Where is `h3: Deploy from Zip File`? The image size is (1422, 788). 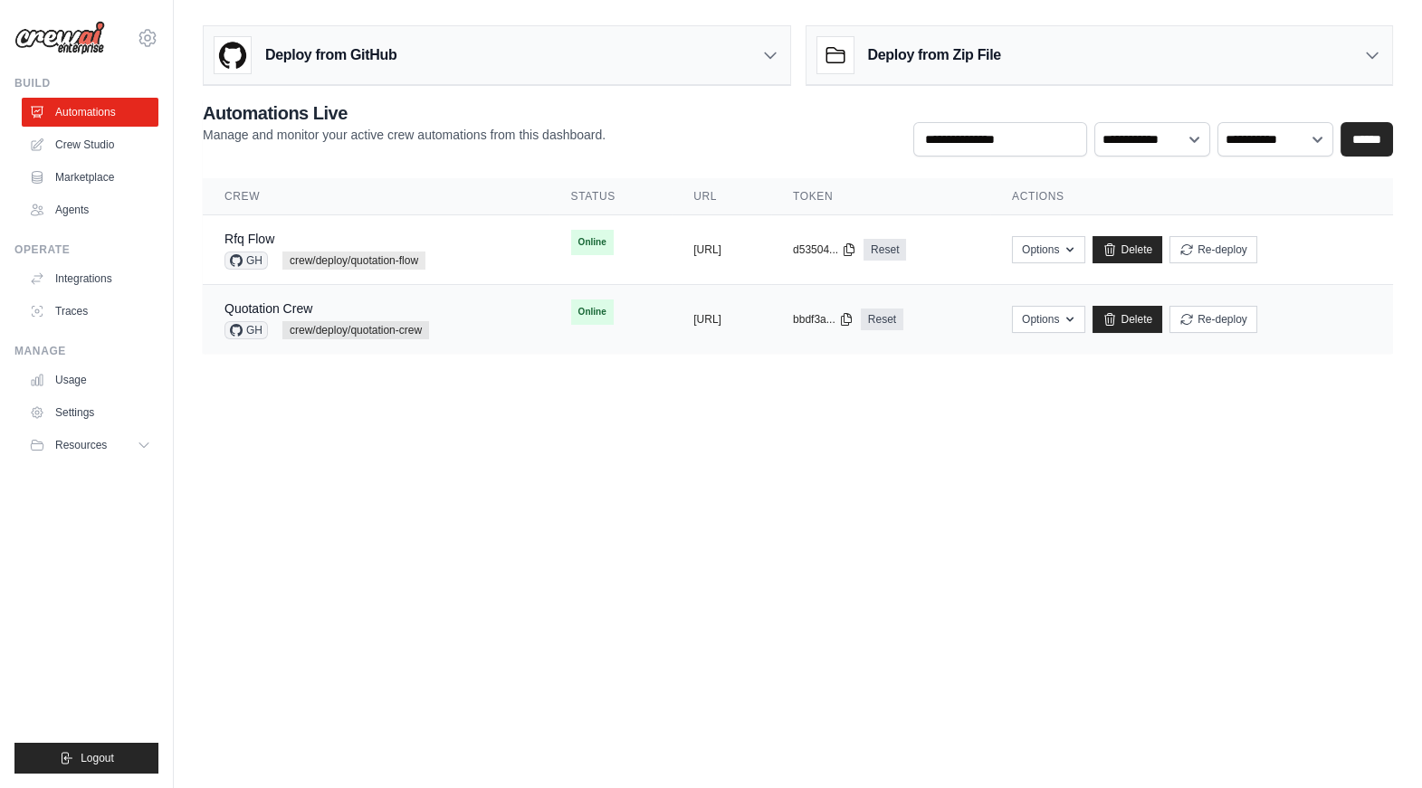
h3: Deploy from Zip File is located at coordinates (934, 55).